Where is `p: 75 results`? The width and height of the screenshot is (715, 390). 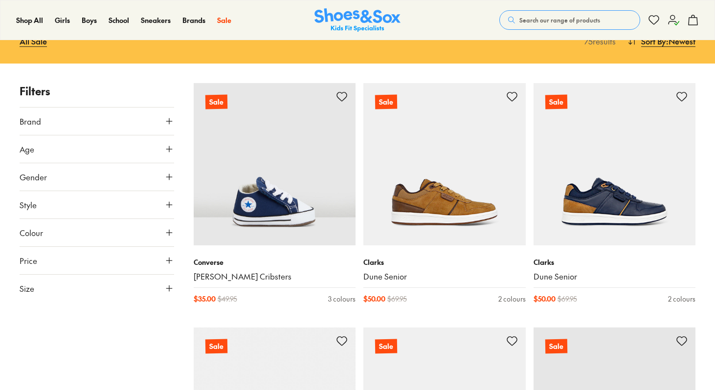 p: 75 results is located at coordinates (598, 41).